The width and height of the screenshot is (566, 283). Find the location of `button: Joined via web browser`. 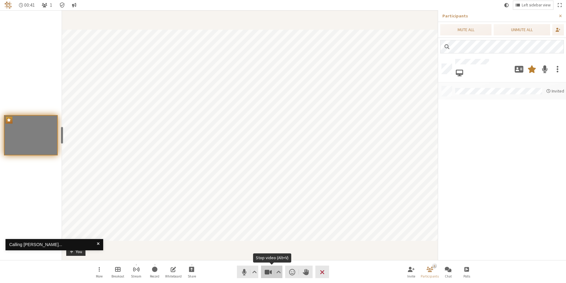

button: Joined via web browser is located at coordinates (460, 73).